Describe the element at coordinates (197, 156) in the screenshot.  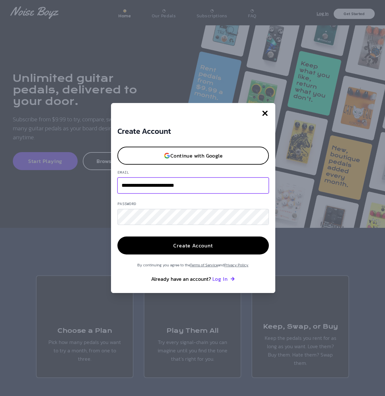
I see `p: Continue with Google` at that location.